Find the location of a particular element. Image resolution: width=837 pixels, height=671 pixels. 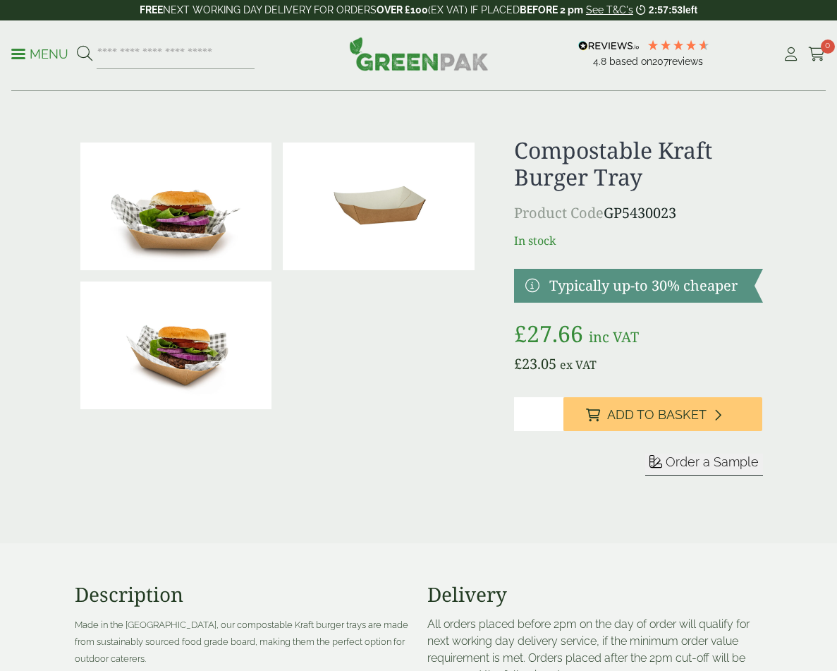

img: IMG_5665 is located at coordinates (176, 206).